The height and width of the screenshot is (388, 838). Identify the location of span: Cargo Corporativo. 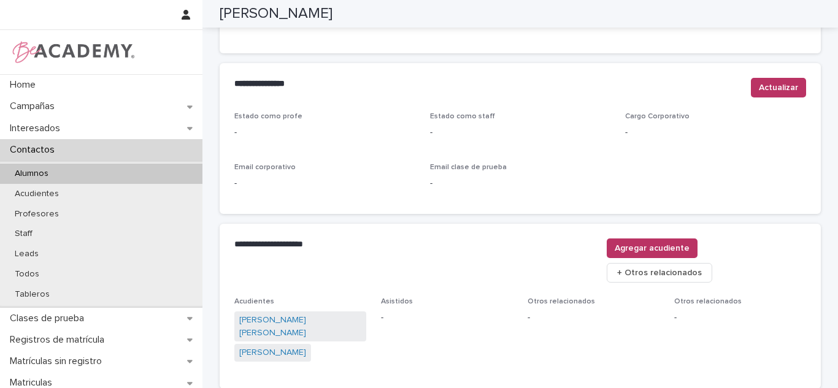
(657, 117).